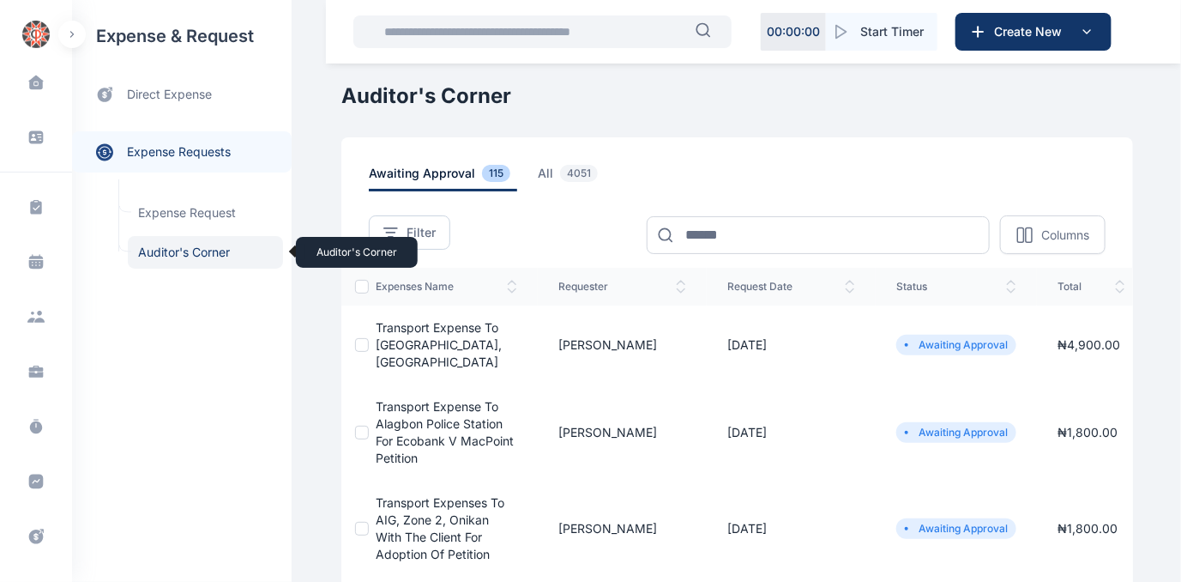  Describe the element at coordinates (496, 173) in the screenshot. I see `span: 115` at that location.